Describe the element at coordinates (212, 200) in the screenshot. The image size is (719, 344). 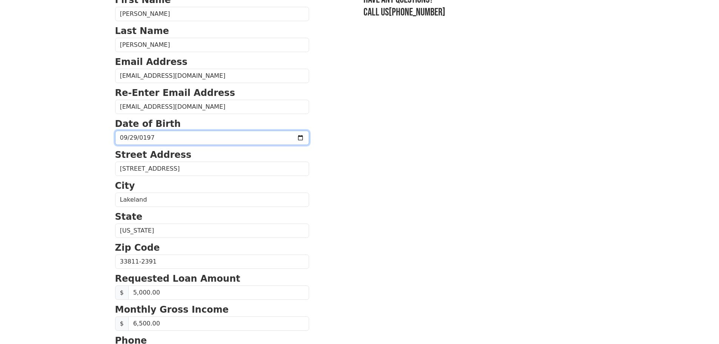
I see `input: City` at that location.